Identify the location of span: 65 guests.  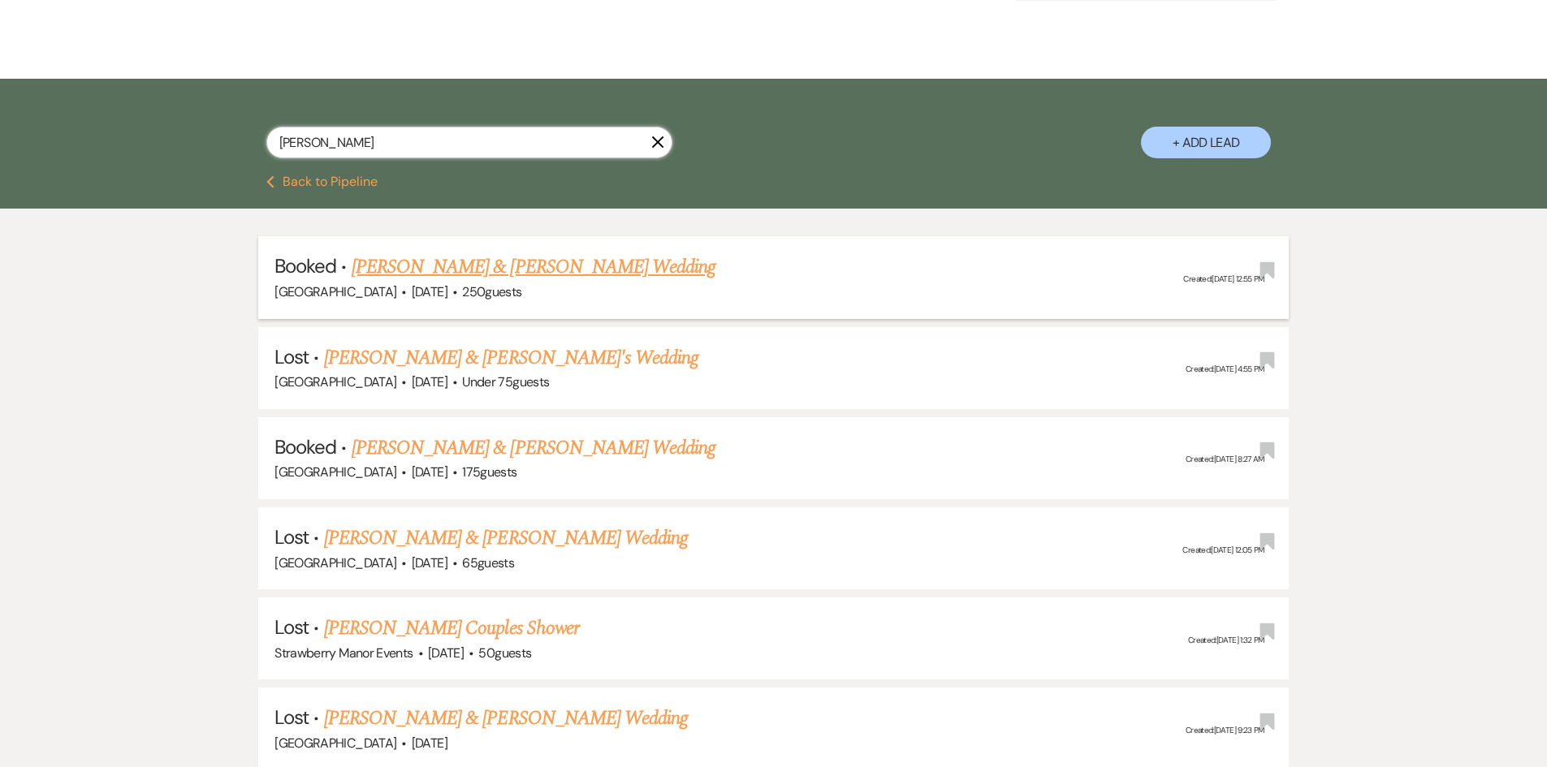
(488, 563).